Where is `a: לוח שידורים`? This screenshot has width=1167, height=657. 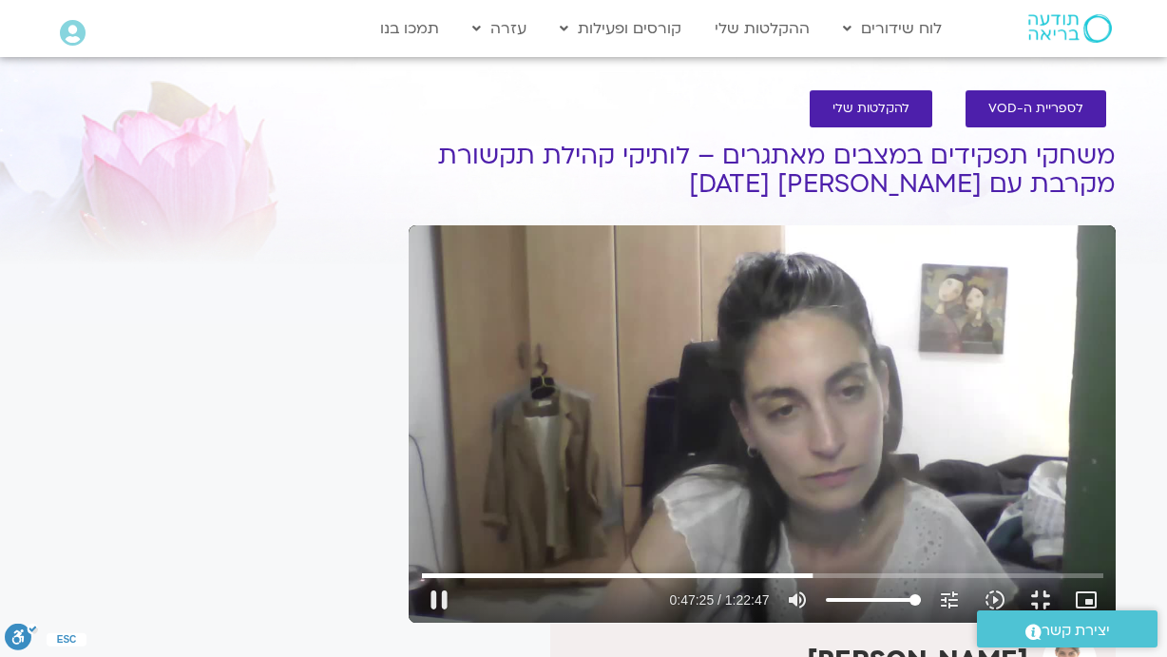 a: לוח שידורים is located at coordinates (892, 29).